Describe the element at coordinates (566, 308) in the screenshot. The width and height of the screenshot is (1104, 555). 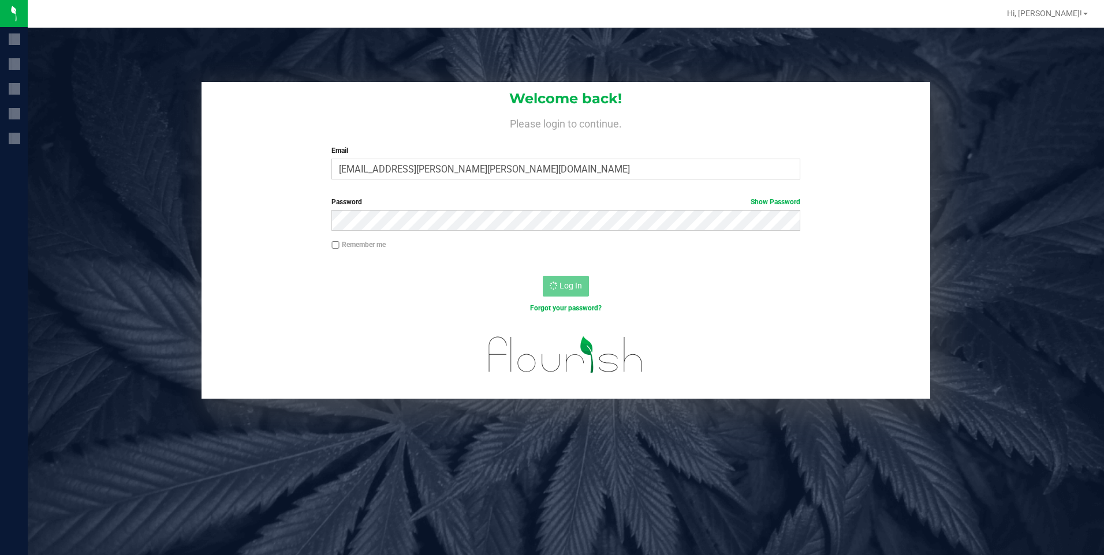
I see `a: Forgot your password?` at that location.